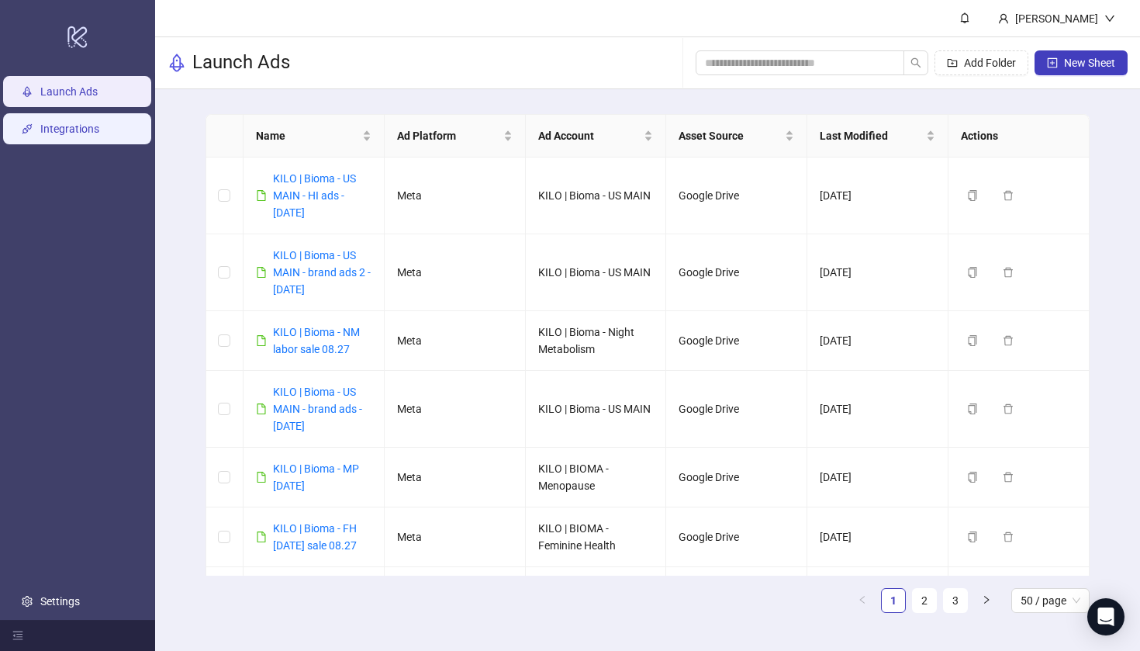  What do you see at coordinates (893, 600) in the screenshot?
I see `li: 1` at bounding box center [893, 600].